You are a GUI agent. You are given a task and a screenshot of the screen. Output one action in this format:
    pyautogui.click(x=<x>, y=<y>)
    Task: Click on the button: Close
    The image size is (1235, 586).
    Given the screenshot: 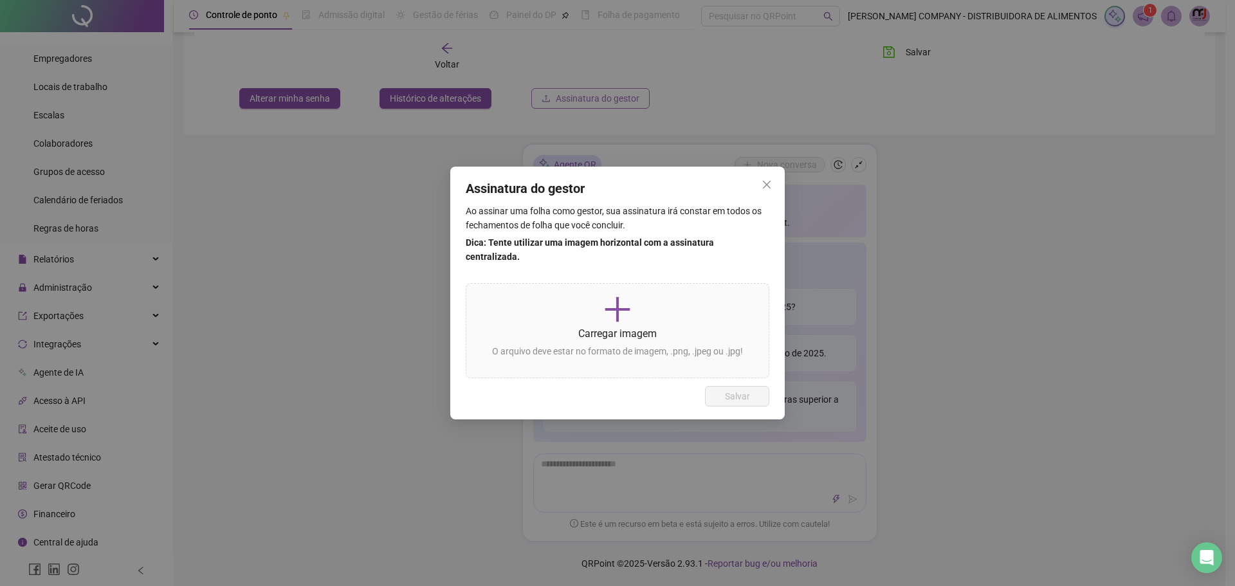 What is the action you would take?
    pyautogui.click(x=767, y=185)
    